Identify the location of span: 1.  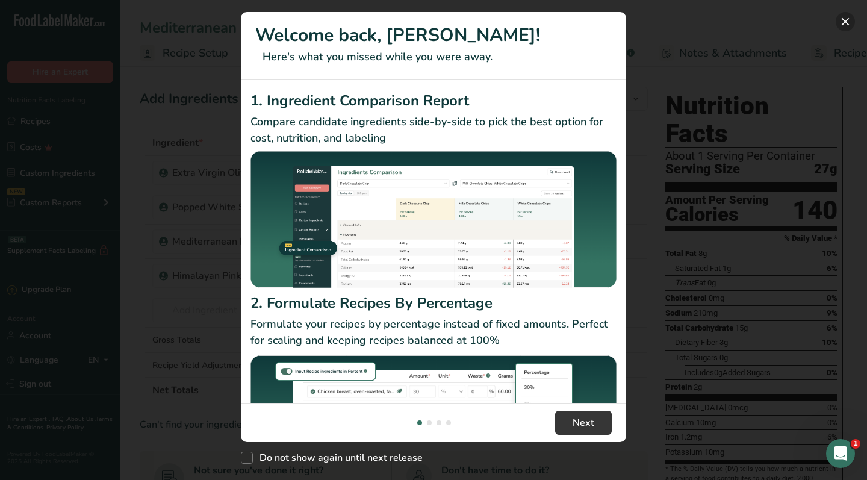
(856, 444).